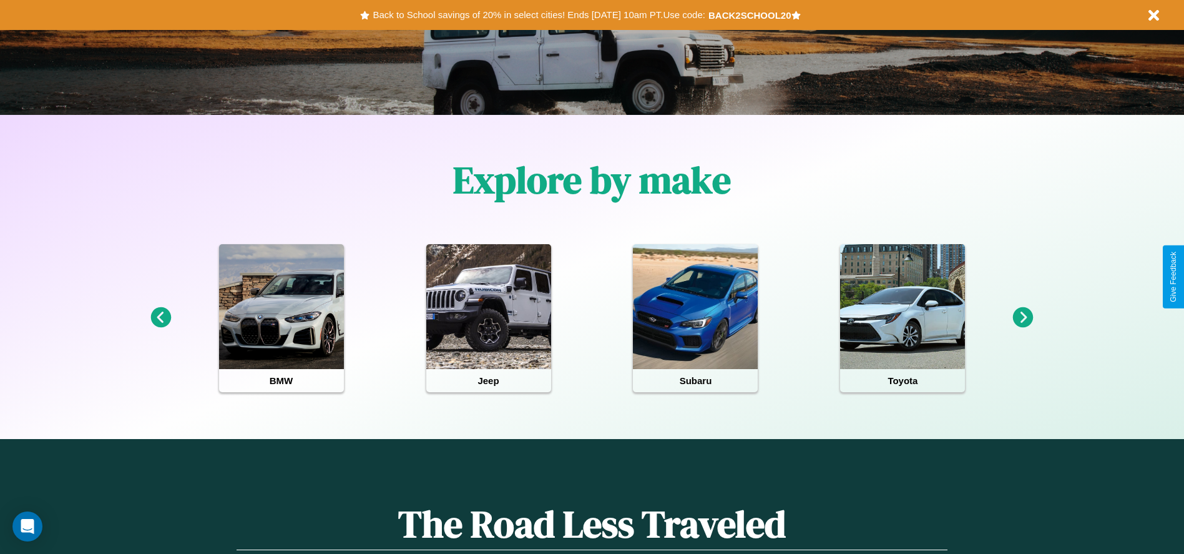 This screenshot has width=1184, height=554. Describe the element at coordinates (750, 15) in the screenshot. I see `b: BACK2SCHOOL20` at that location.